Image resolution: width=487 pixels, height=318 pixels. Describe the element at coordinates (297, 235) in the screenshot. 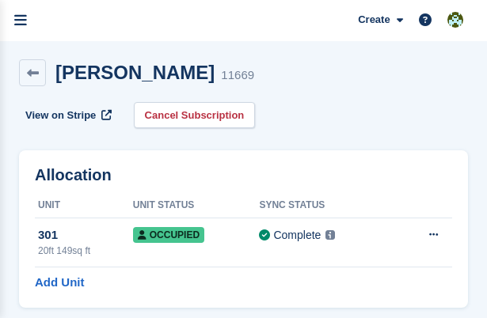

I see `div: Complete` at that location.